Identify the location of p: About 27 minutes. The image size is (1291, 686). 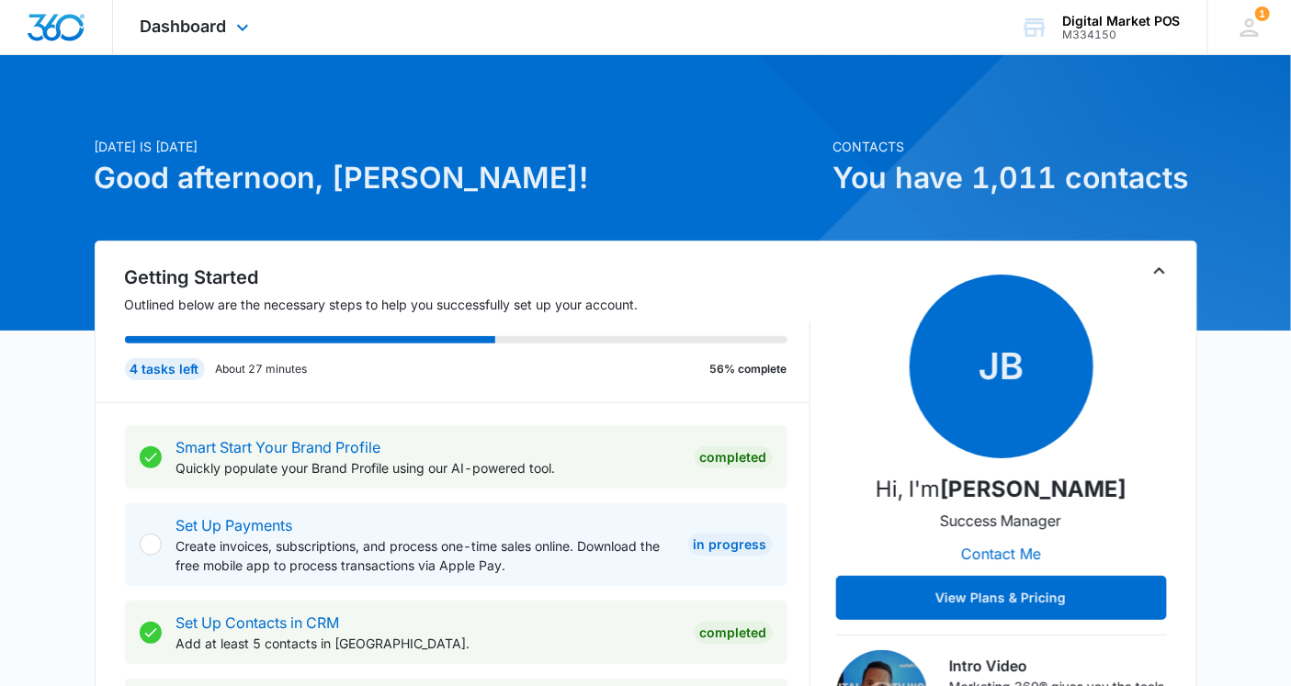
(262, 369).